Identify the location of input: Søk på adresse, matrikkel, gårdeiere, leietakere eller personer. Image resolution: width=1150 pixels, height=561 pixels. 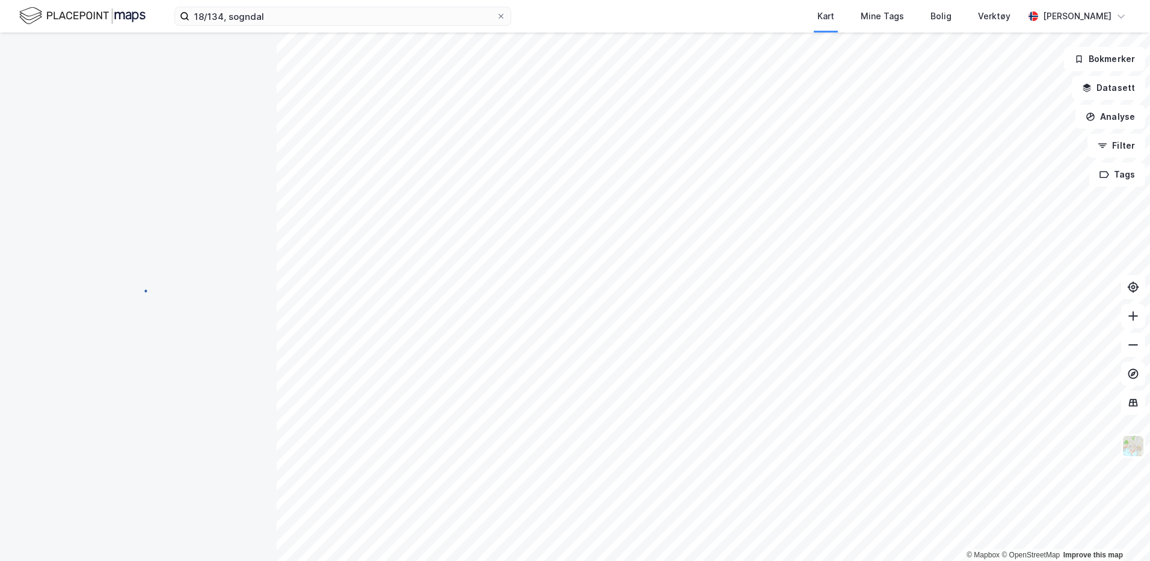
(343, 16).